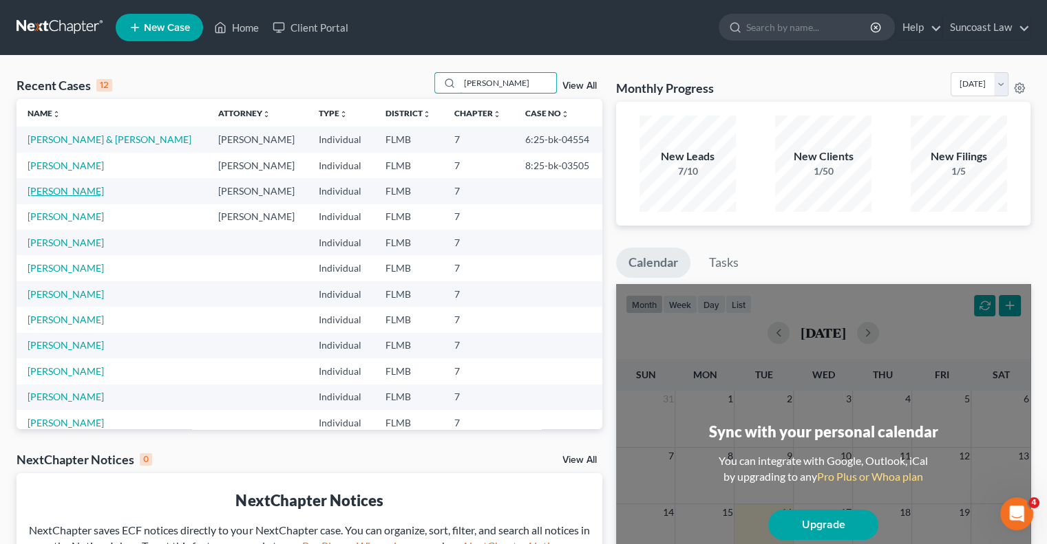  Describe the element at coordinates (870, 476) in the screenshot. I see `a: Pro Plus or Whoa plan` at that location.